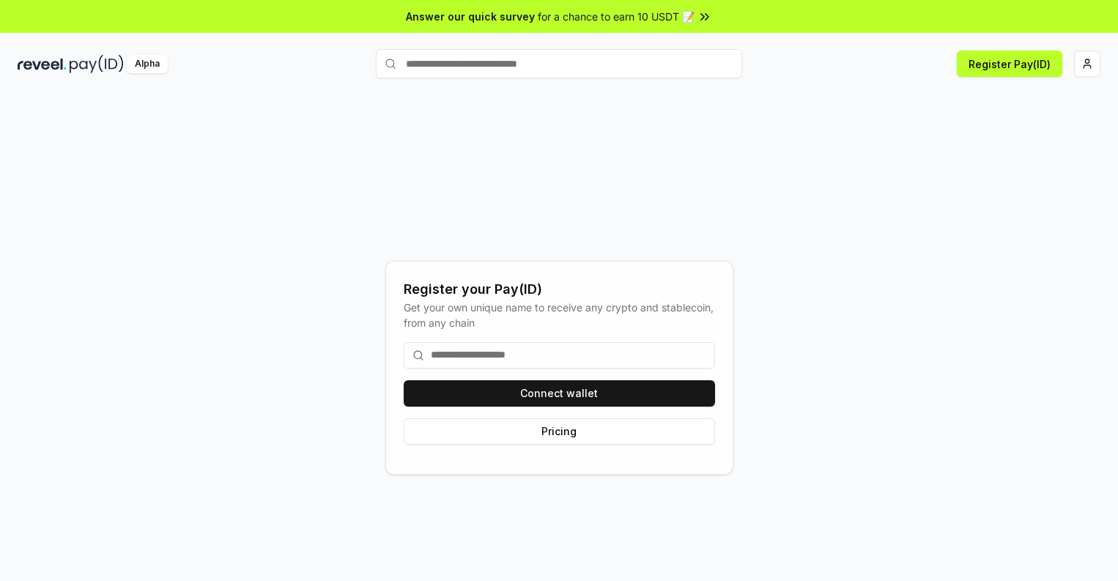 The height and width of the screenshot is (581, 1118). I want to click on button: Connect wallet, so click(559, 393).